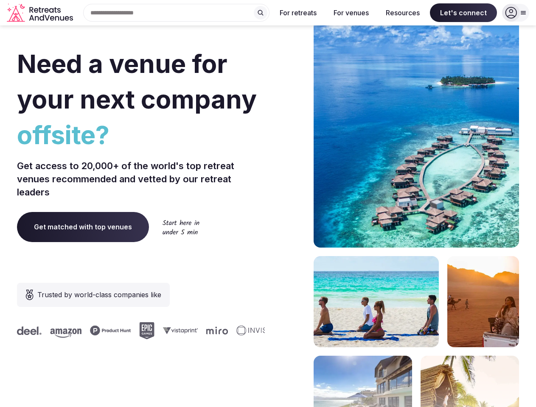  I want to click on img: Start here in under 5 min, so click(181, 227).